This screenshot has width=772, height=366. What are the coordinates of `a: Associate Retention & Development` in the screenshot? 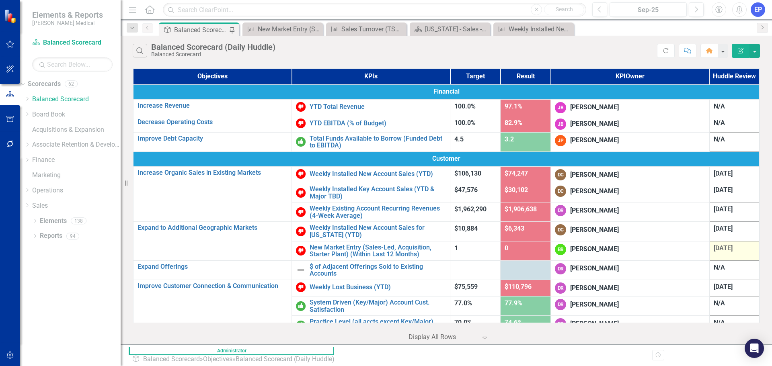 It's located at (76, 145).